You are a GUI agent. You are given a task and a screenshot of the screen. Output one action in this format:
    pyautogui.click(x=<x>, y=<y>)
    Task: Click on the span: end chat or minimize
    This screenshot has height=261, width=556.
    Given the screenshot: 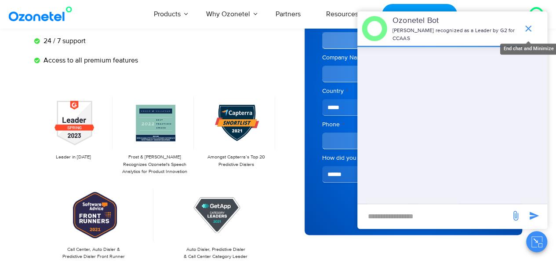 What is the action you would take?
    pyautogui.click(x=529, y=29)
    